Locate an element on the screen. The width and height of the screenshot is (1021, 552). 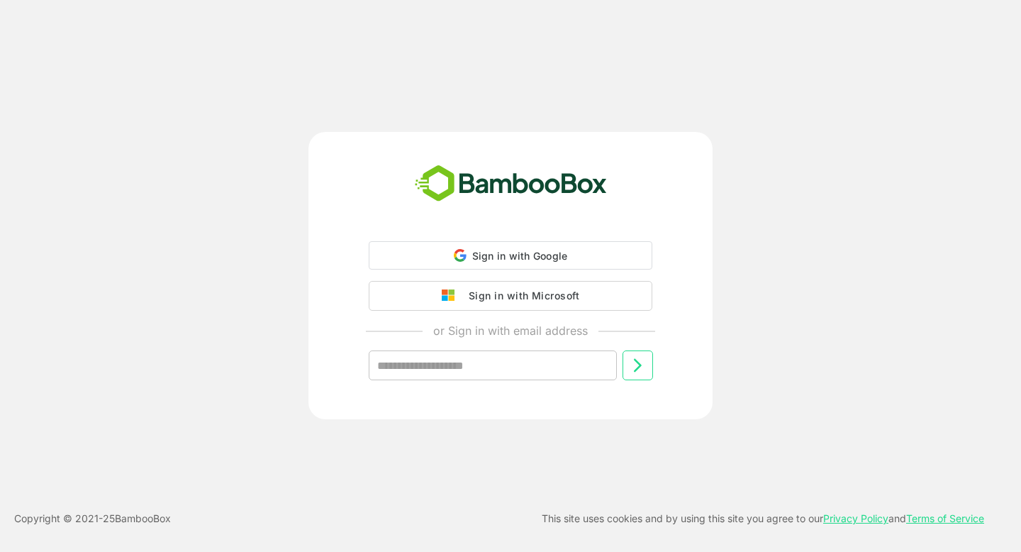
img: bamboobox is located at coordinates (511, 184).